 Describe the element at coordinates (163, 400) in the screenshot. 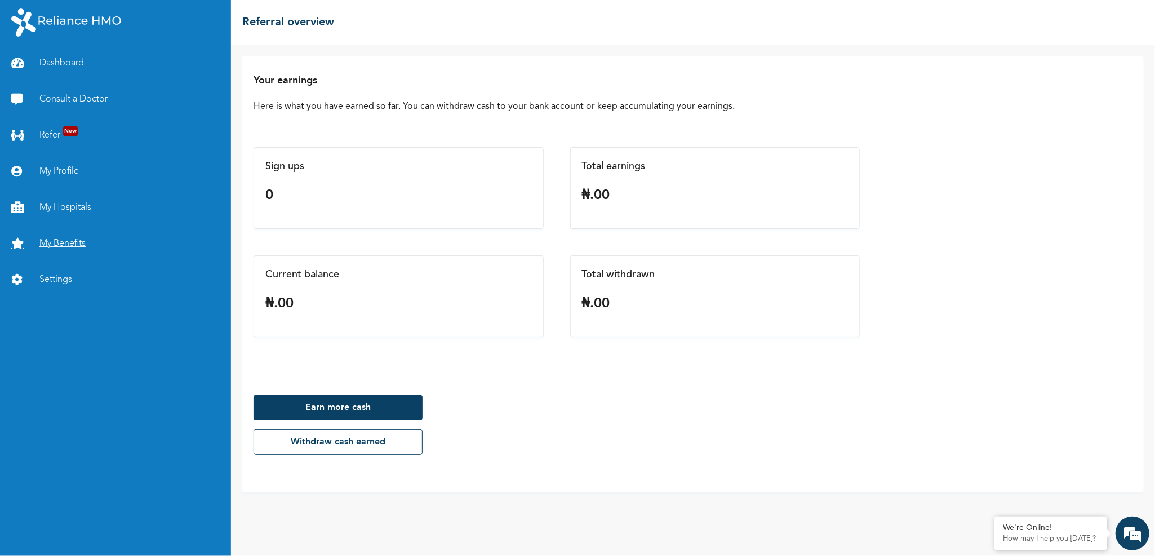

I see `div: FAQs` at that location.